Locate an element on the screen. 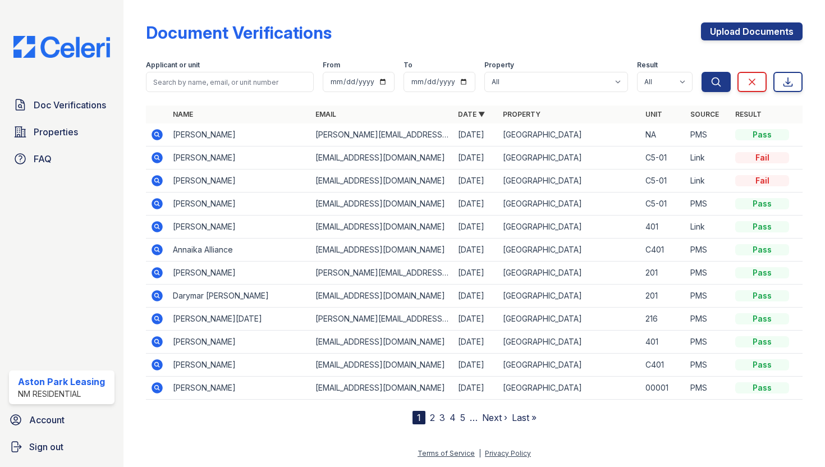  a: 2 is located at coordinates (432, 417).